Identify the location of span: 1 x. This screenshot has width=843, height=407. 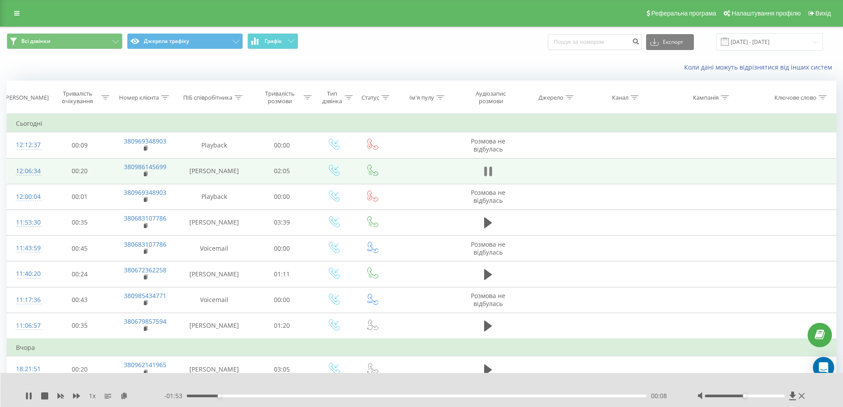
(92, 396).